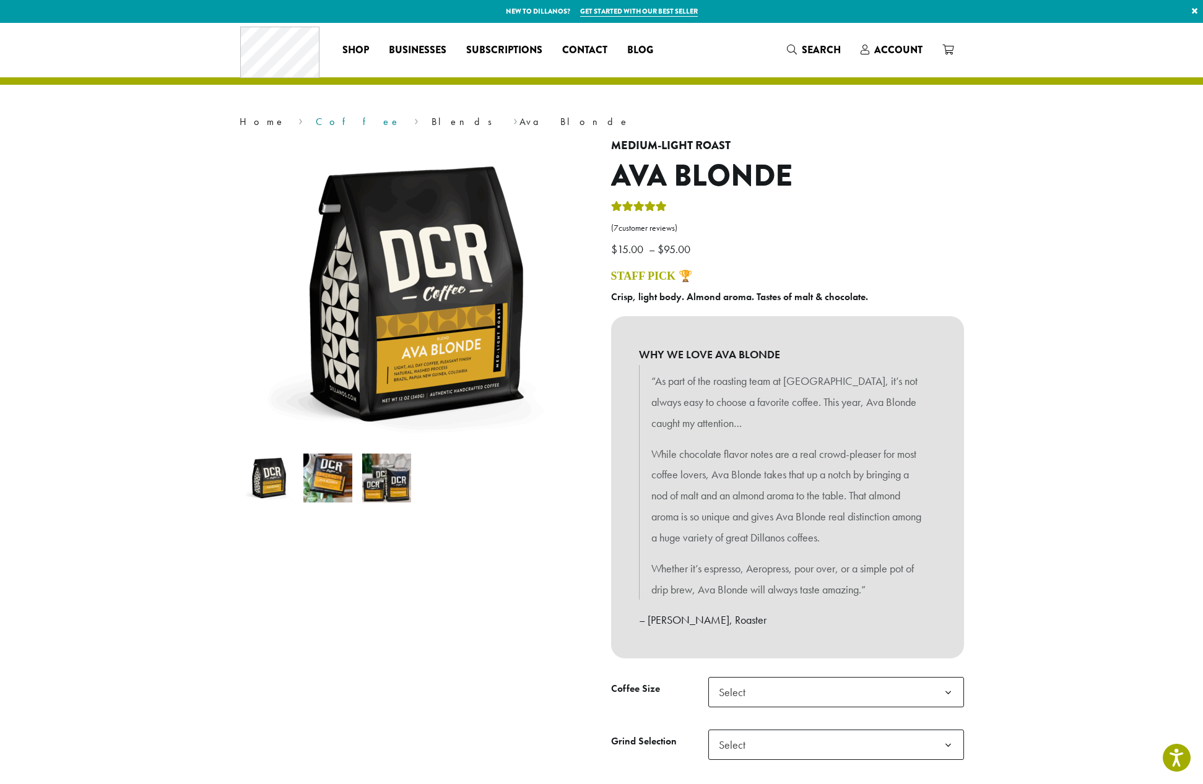 The image size is (1203, 784). Describe the element at coordinates (787, 579) in the screenshot. I see `p: Whether it’s espresso, Aeropress, pour over, or a simple pot of drip brew, Ava Blonde will always...` at that location.